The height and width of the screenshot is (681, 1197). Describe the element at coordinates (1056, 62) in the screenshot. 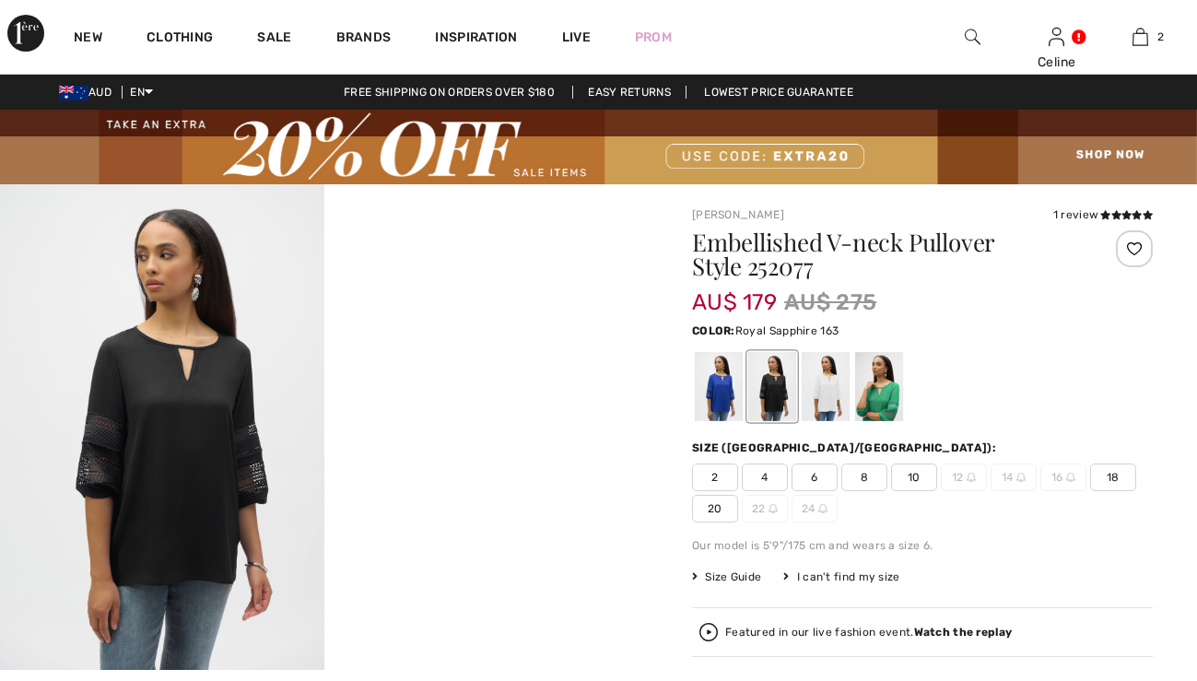

I see `div: Celine` at that location.